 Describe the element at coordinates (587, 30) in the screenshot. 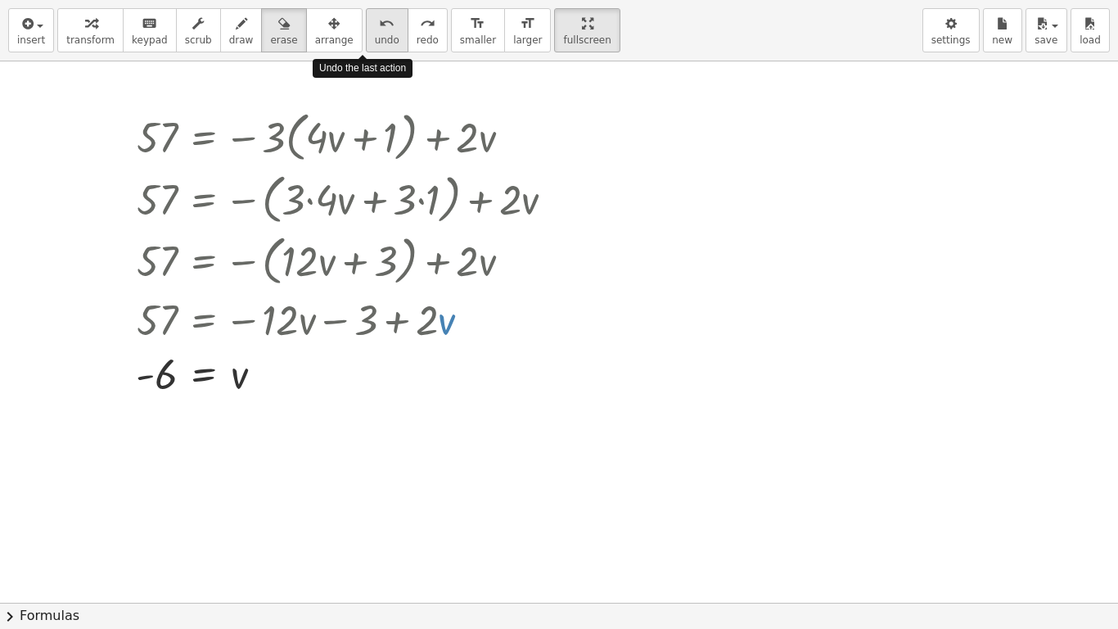

I see `button: fullscreen` at that location.